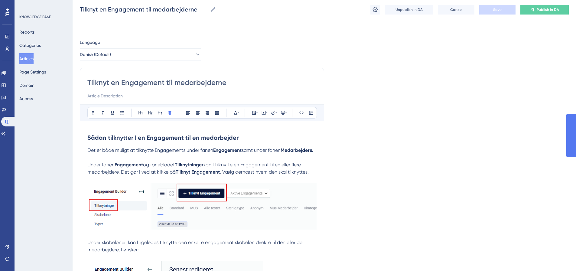 Image resolution: width=576 pixels, height=271 pixels. What do you see at coordinates (498, 10) in the screenshot?
I see `span: Save` at bounding box center [498, 10].